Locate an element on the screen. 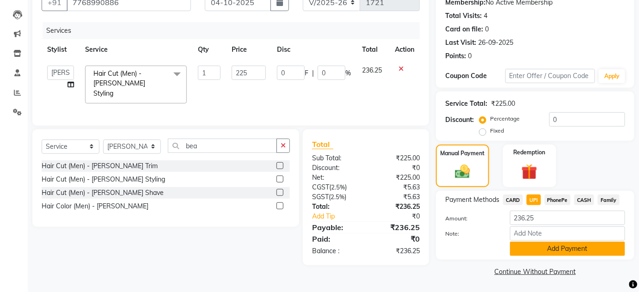  span: PhonePe is located at coordinates (558, 200).